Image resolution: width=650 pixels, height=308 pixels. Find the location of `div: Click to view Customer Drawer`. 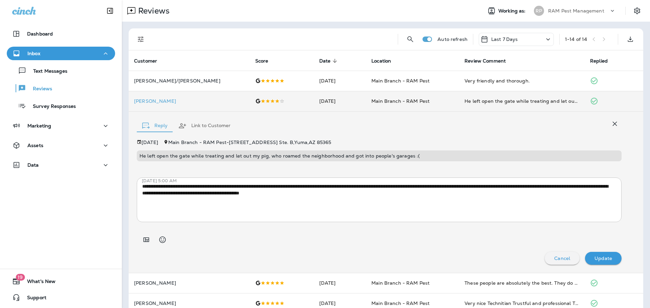

div: Click to view Customer Drawer is located at coordinates (189, 101).